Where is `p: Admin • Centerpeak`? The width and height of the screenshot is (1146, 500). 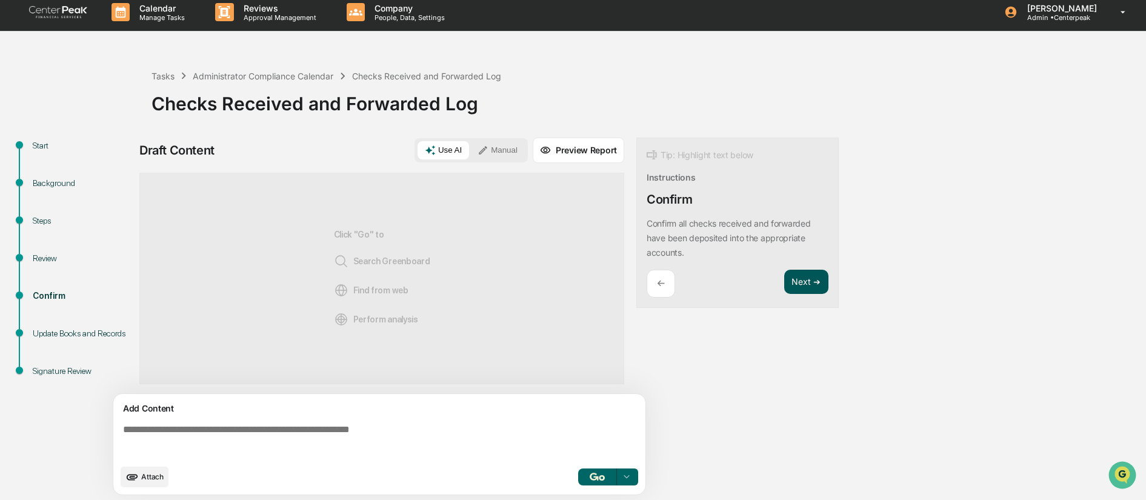 p: Admin • Centerpeak is located at coordinates (1060, 18).